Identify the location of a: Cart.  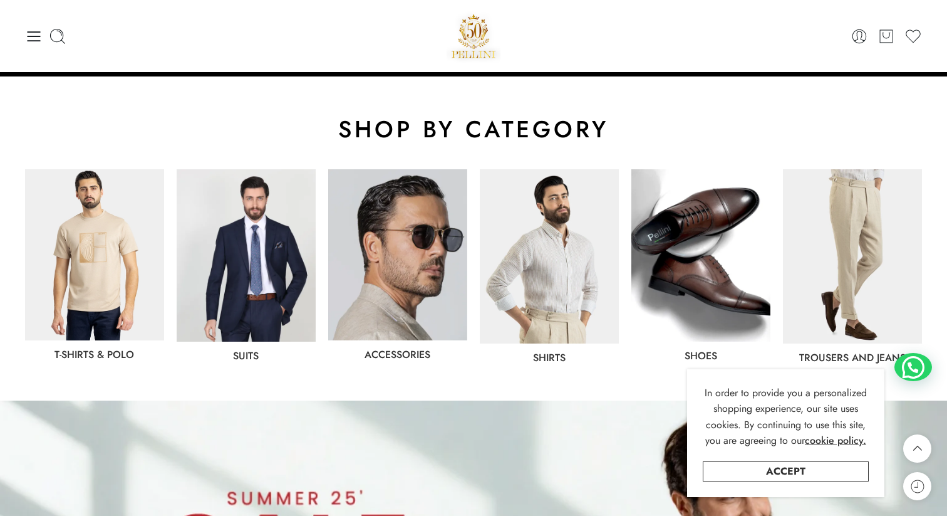
(886, 36).